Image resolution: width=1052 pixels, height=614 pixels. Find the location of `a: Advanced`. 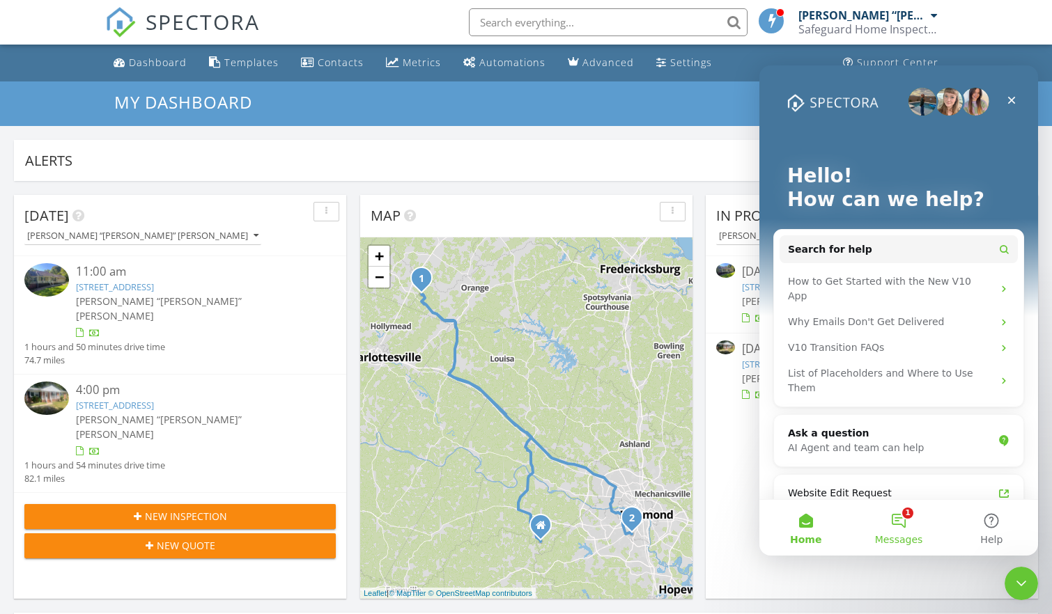

a: Advanced is located at coordinates (600, 63).